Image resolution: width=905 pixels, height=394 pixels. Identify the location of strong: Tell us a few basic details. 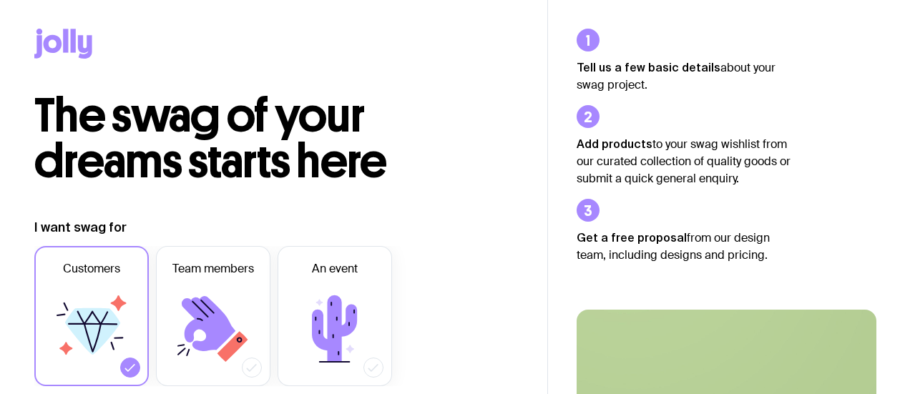
(648, 67).